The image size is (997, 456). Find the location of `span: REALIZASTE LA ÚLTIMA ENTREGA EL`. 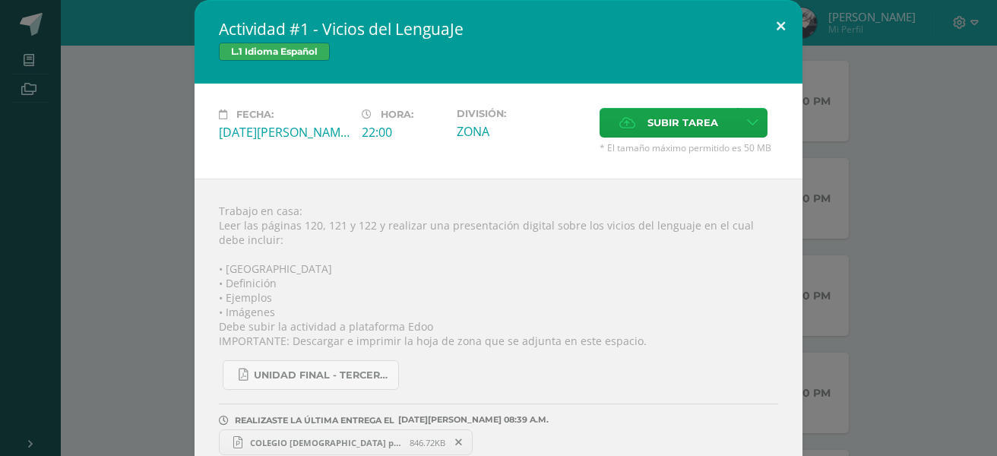

span: REALIZASTE LA ÚLTIMA ENTREGA EL is located at coordinates (314, 420).